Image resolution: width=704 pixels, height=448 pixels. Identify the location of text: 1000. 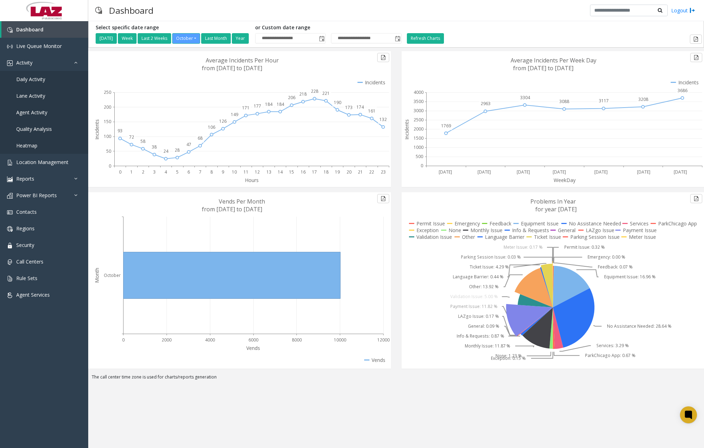
(418, 147).